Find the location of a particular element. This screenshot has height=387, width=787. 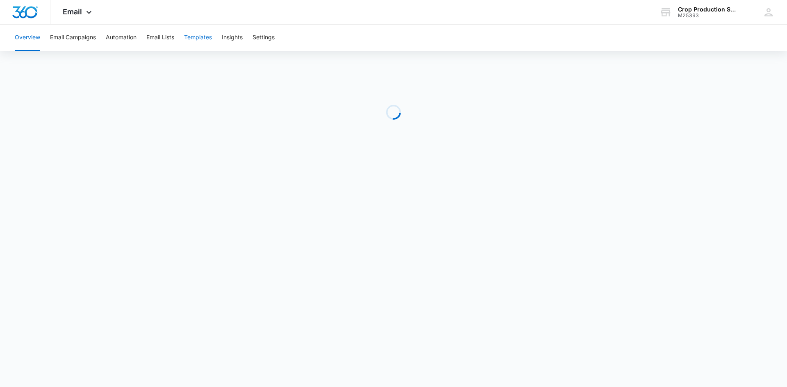

button: Automation is located at coordinates (121, 38).